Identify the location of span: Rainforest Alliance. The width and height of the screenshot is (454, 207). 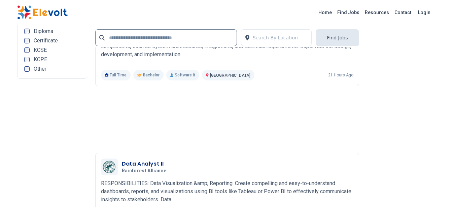
(144, 171).